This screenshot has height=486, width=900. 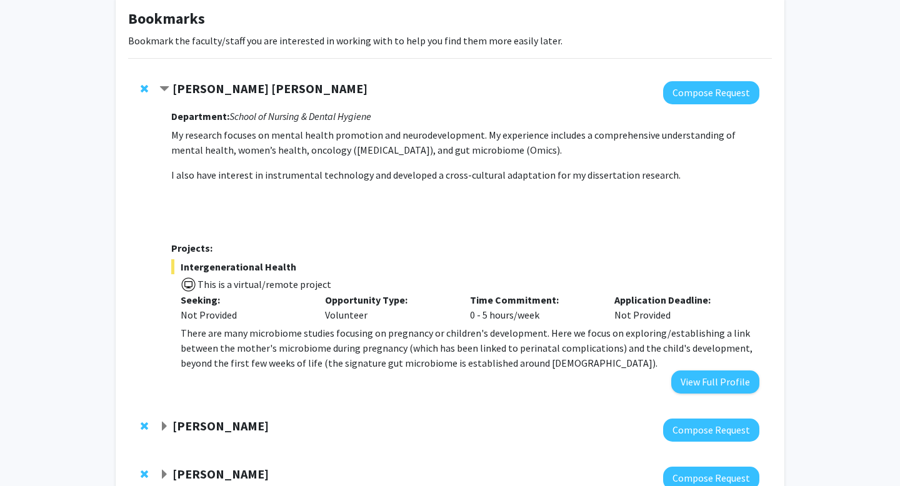 What do you see at coordinates (300, 116) in the screenshot?
I see `i: School of Nursing & Dental Hygiene` at bounding box center [300, 116].